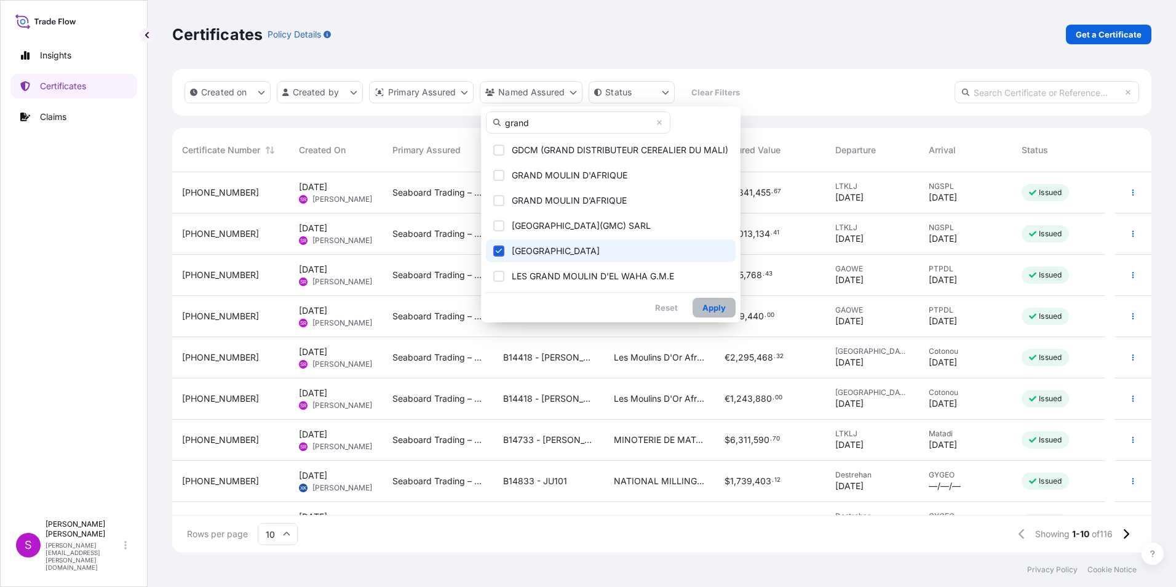  Describe the element at coordinates (666, 308) in the screenshot. I see `button: Reset` at that location.